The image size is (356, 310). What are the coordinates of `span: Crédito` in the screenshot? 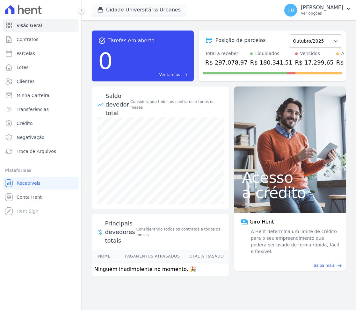 It's located at (25, 123).